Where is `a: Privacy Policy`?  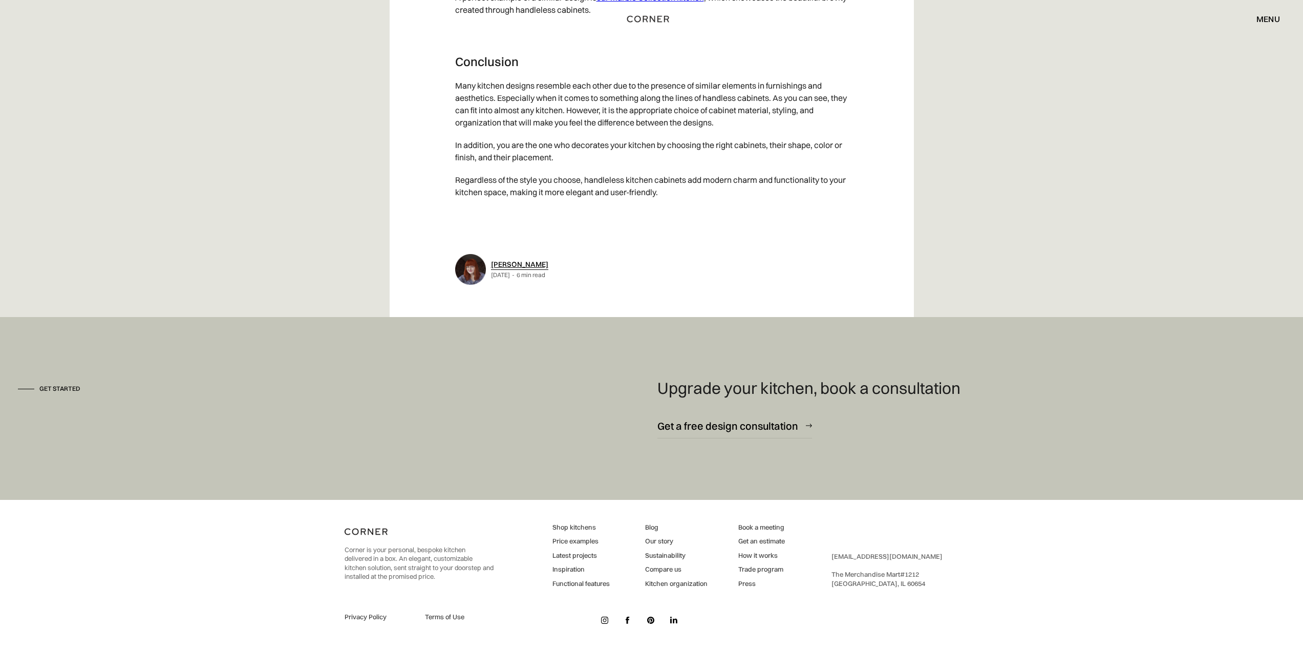
a: Privacy Policy is located at coordinates (379, 617).